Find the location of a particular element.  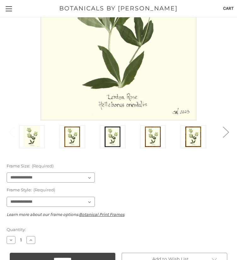

img: Antique Gold Frame is located at coordinates (72, 137).